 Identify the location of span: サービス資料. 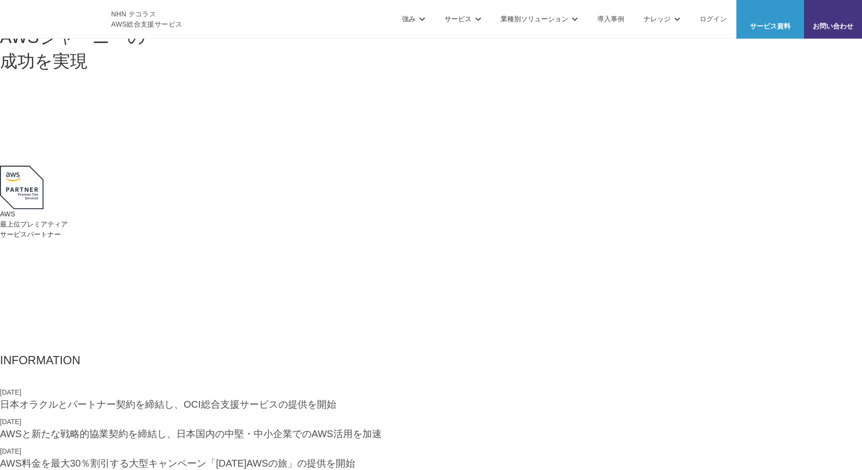
(770, 26).